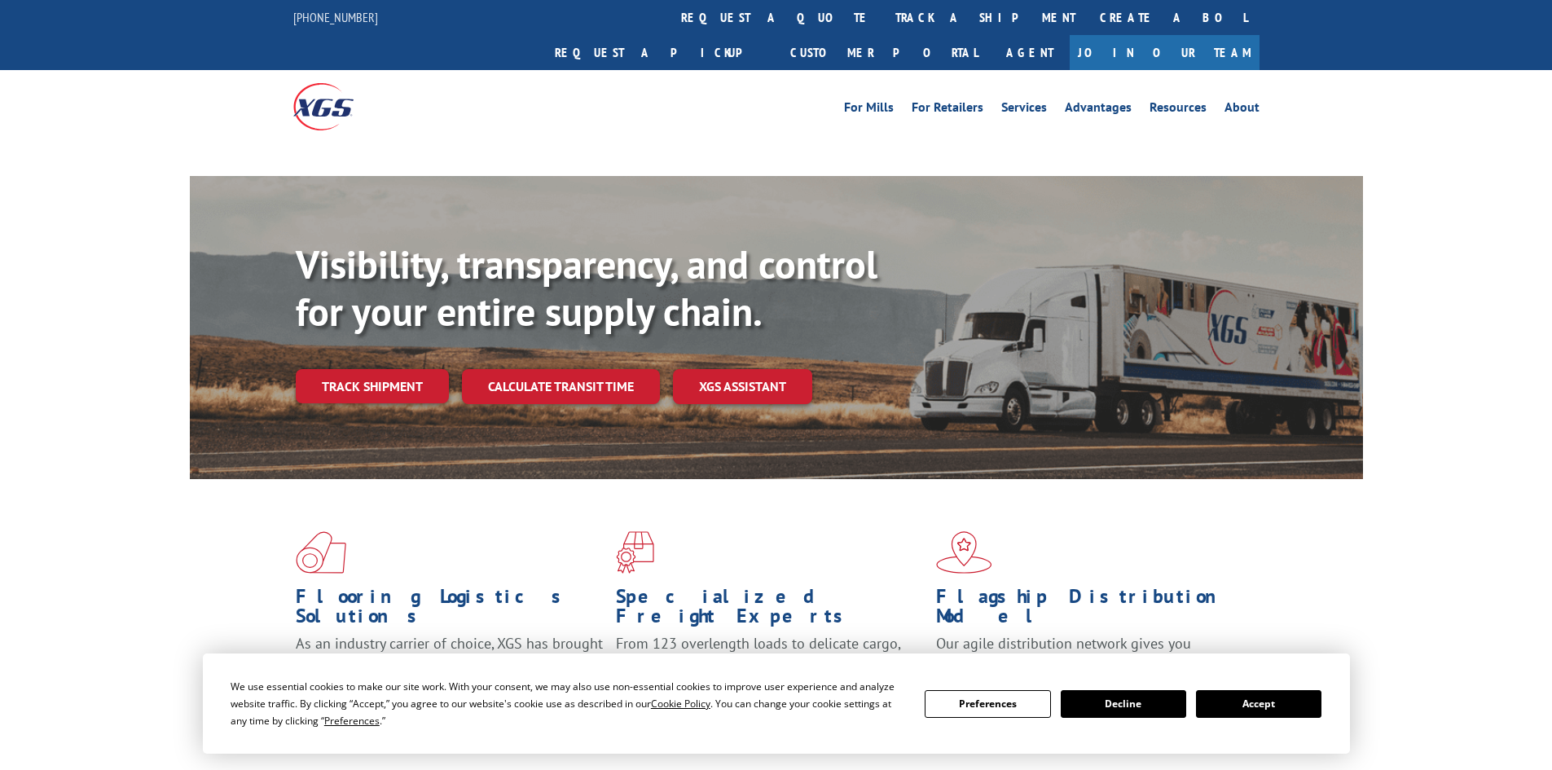  What do you see at coordinates (869, 110) in the screenshot?
I see `a: For Mills` at bounding box center [869, 110].